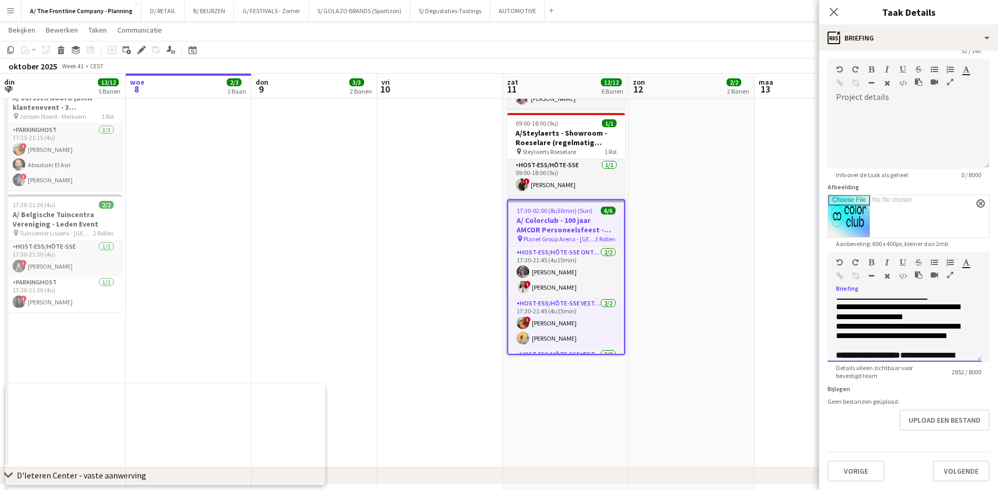 The width and height of the screenshot is (998, 490). I want to click on div: 6 Banen, so click(612, 91).